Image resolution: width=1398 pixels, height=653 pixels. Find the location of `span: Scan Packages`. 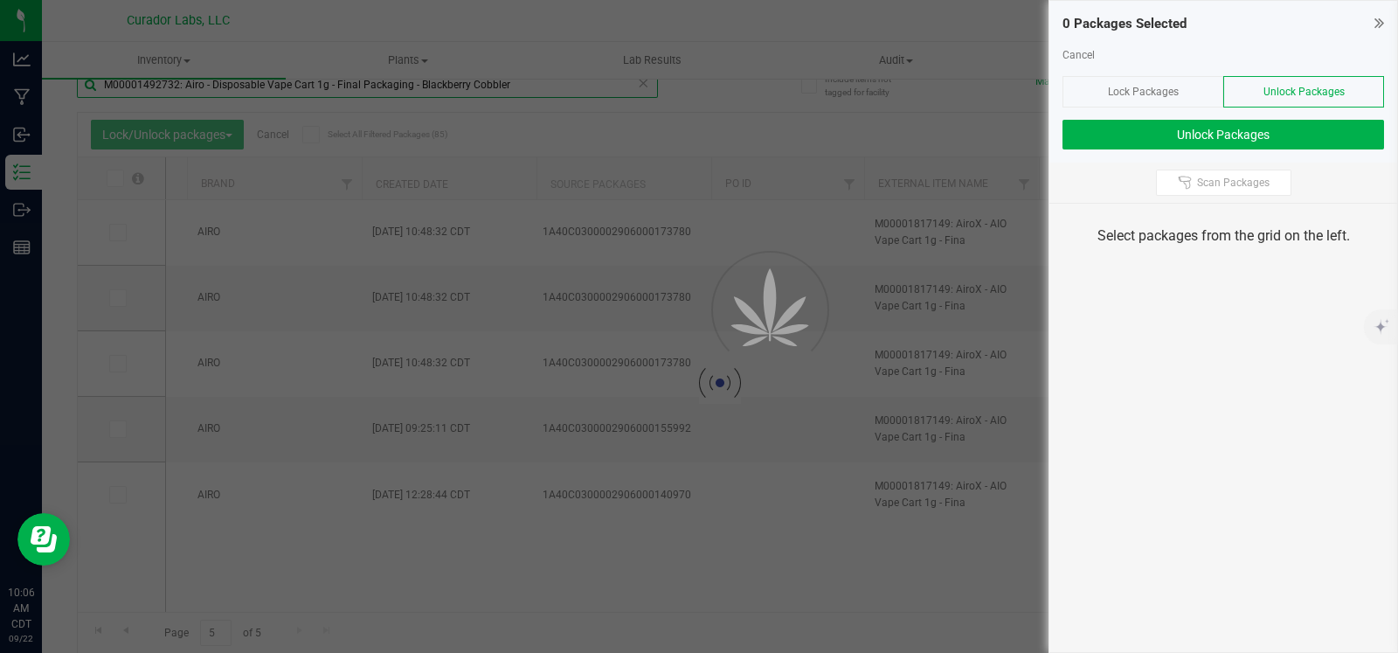

span: Scan Packages is located at coordinates (1233, 183).